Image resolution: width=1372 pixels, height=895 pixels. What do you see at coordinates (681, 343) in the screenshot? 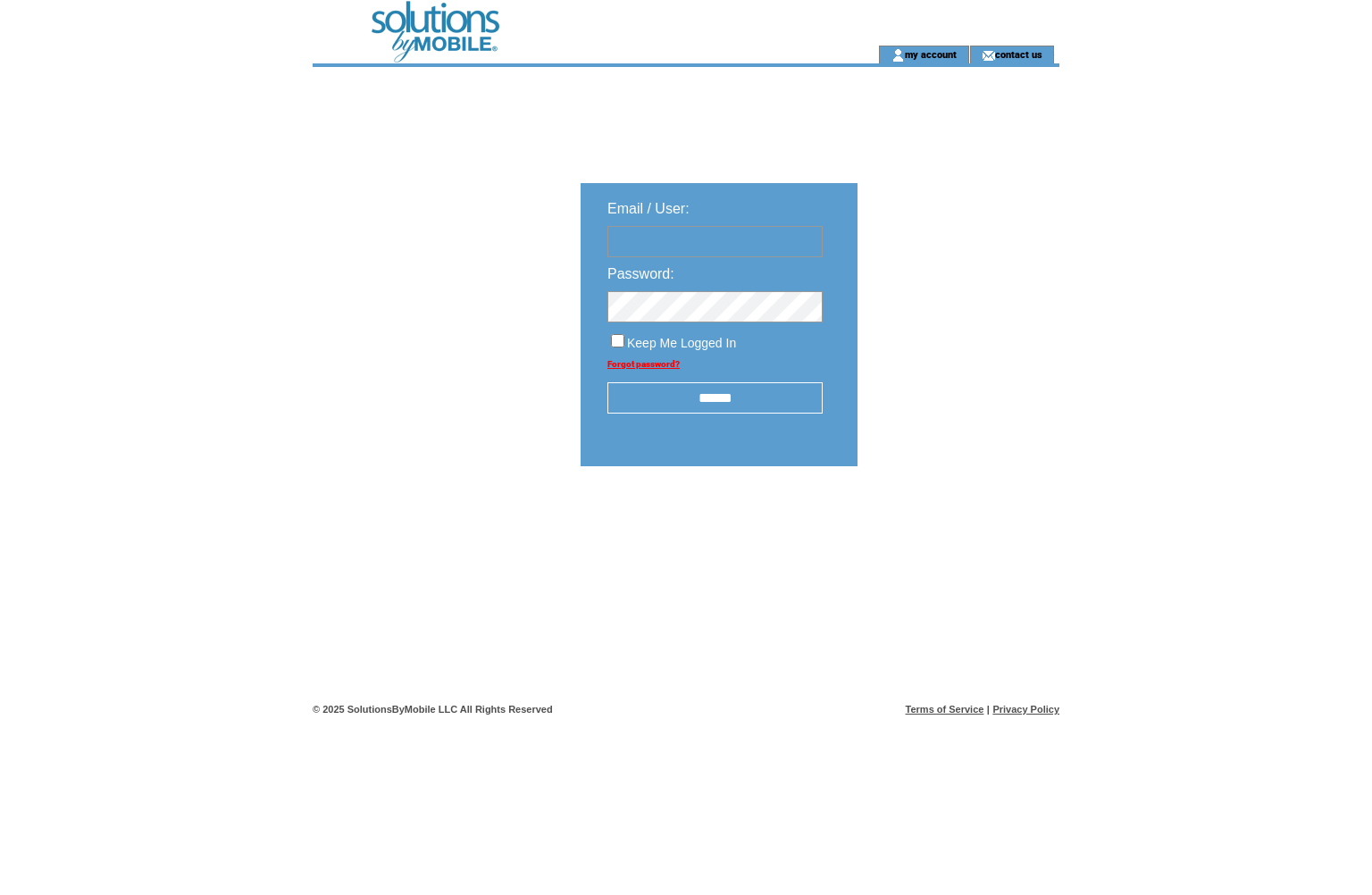
I see `span: Keep Me Logged In` at bounding box center [681, 343].